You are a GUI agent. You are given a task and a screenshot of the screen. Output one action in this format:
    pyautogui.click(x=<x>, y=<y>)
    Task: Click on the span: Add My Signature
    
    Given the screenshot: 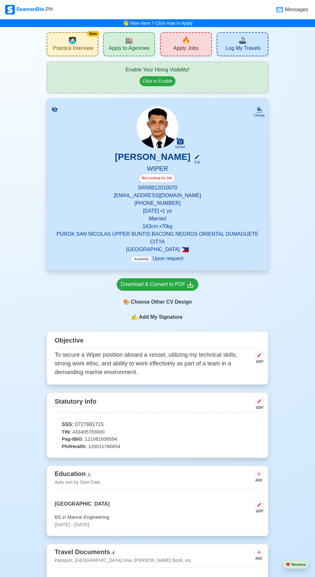 What is the action you would take?
    pyautogui.click(x=161, y=317)
    